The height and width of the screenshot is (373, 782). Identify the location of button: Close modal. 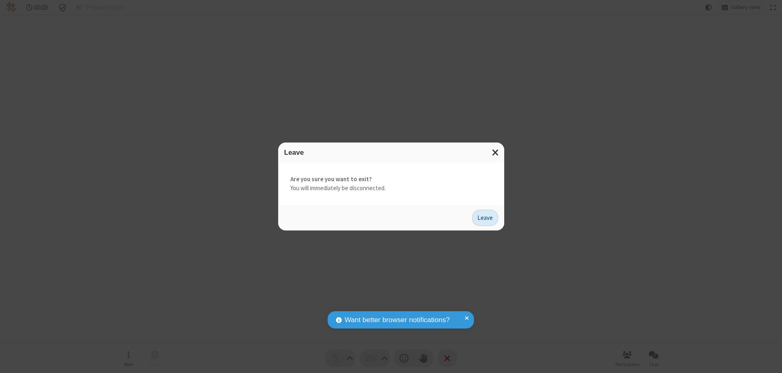
(496, 152).